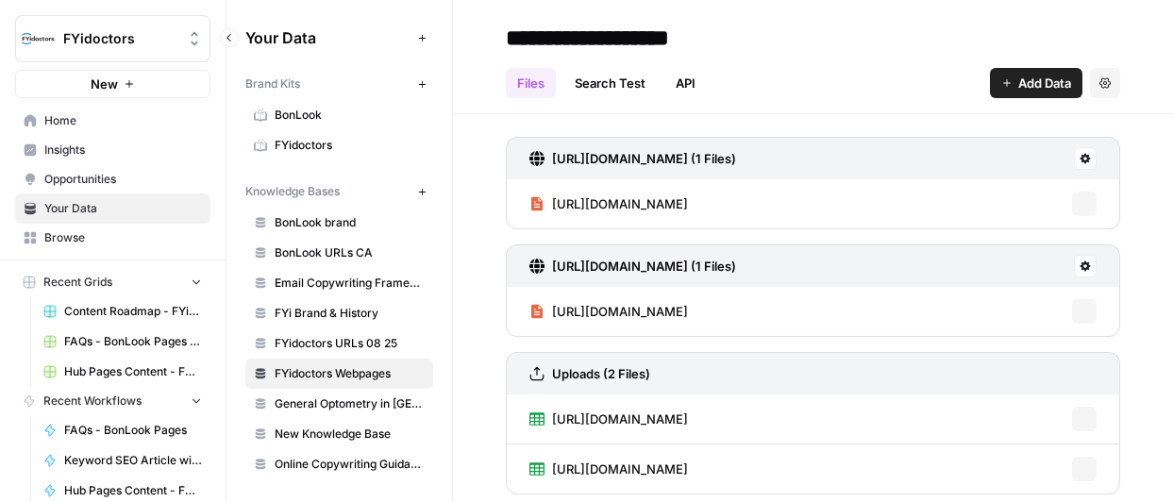  Describe the element at coordinates (133, 311) in the screenshot. I see `span: Content Roadmap - FYidoctors` at that location.